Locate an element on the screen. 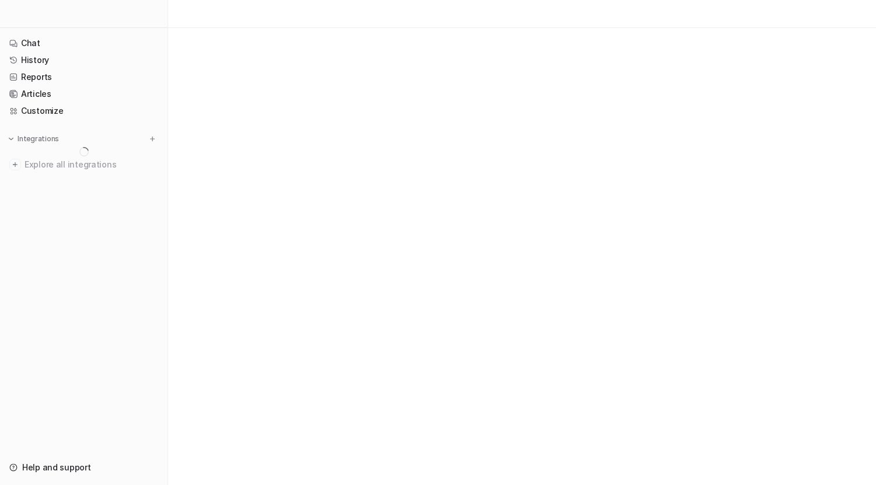 Image resolution: width=876 pixels, height=485 pixels. a: Explore all integrations is located at coordinates (83, 165).